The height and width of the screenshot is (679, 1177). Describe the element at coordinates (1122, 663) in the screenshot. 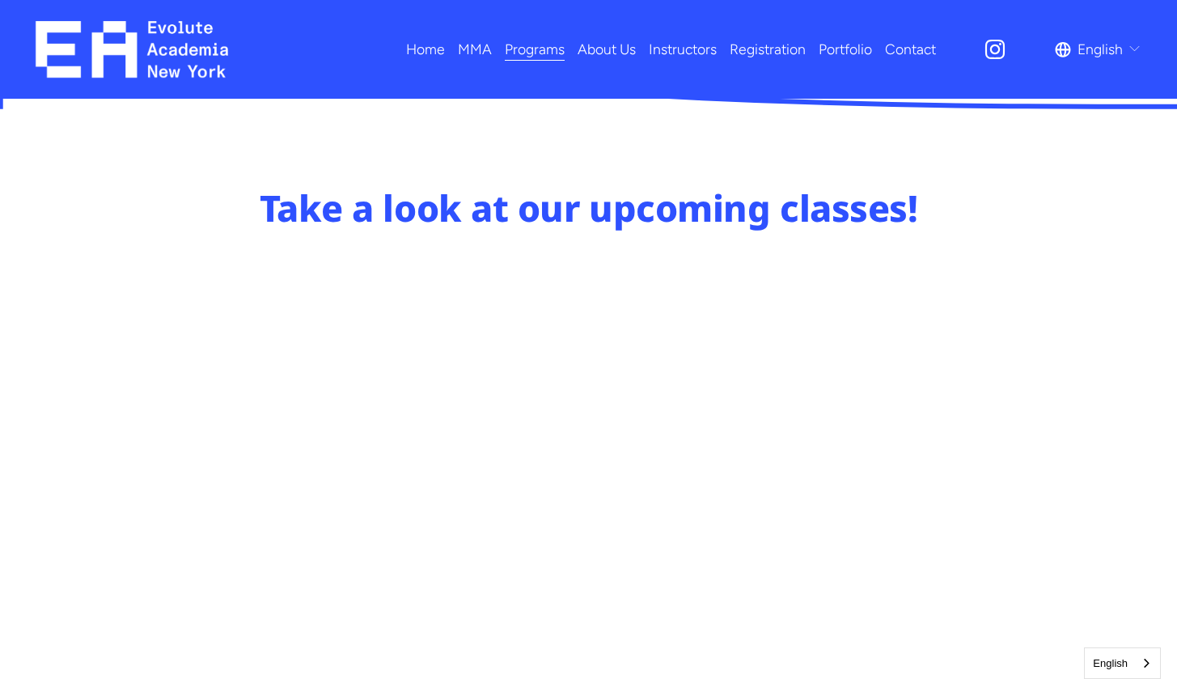

I see `a: English` at that location.